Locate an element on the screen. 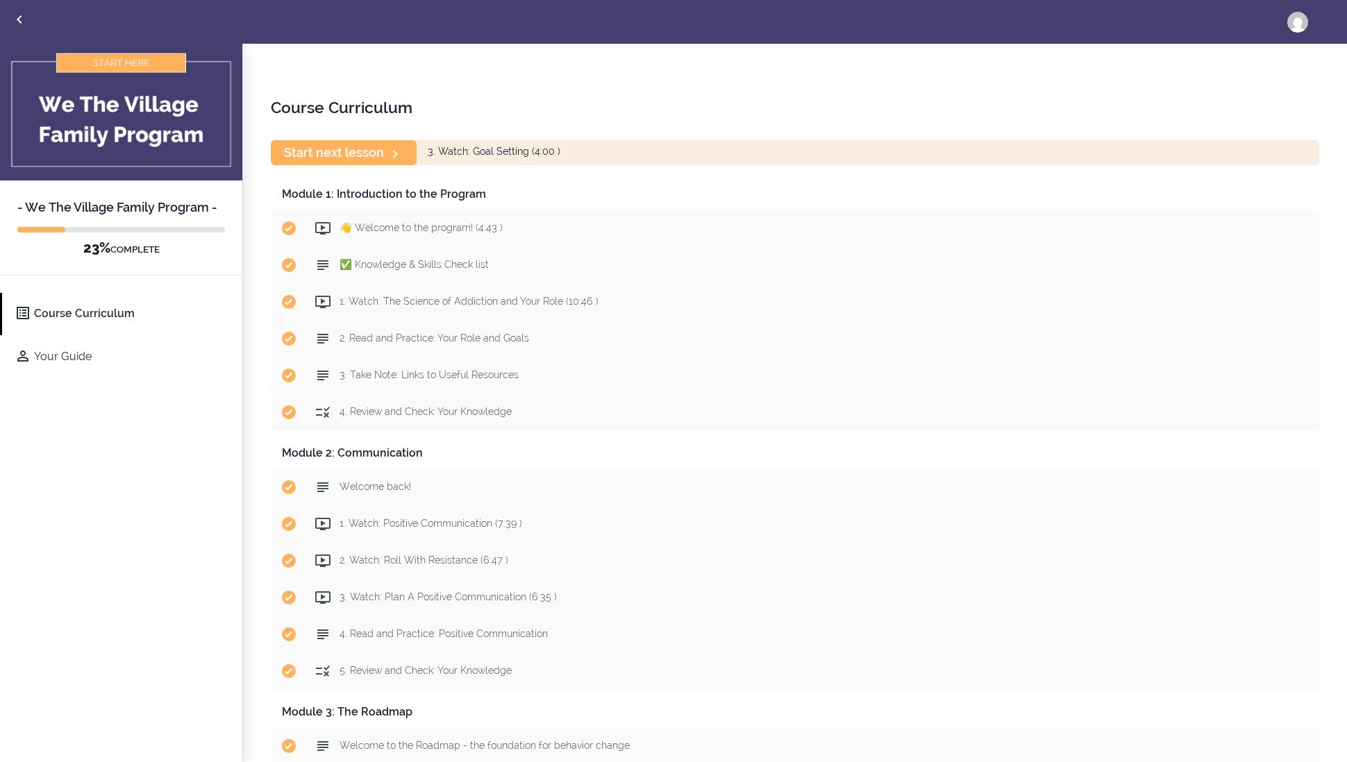 This screenshot has height=762, width=1347. img: dgichan@mac.com is located at coordinates (1297, 22).